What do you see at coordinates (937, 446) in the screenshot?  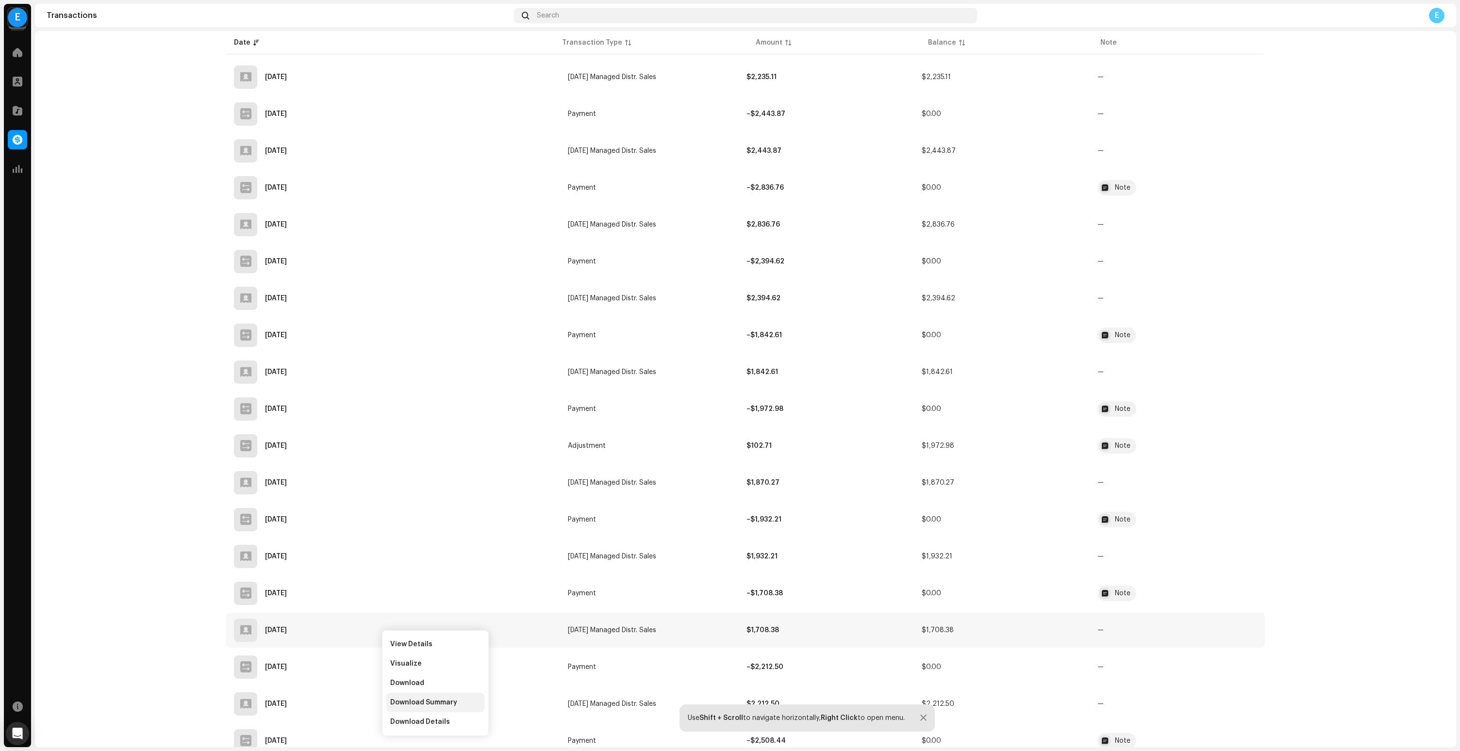 I see `span: $1,972.98` at bounding box center [937, 446].